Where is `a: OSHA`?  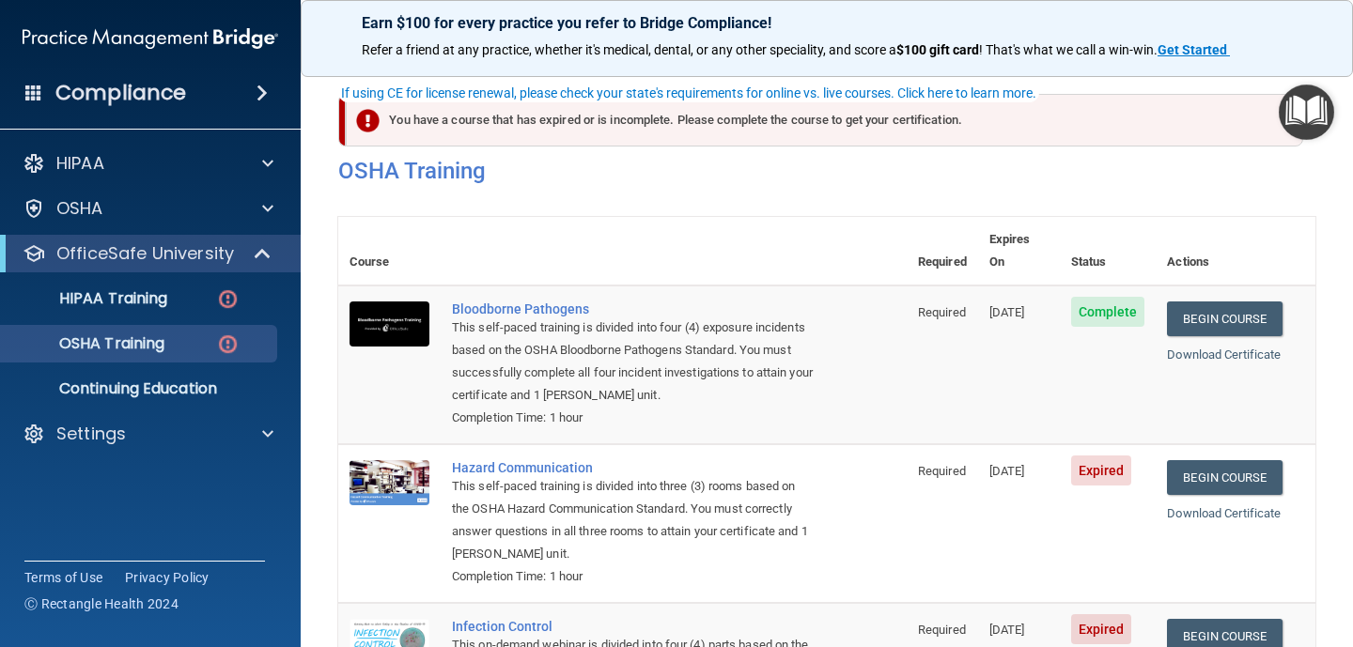 a: OSHA is located at coordinates (147, 209).